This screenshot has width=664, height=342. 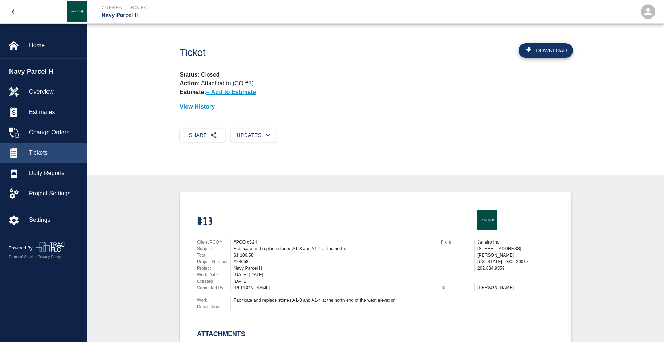 I want to click on button: Download, so click(x=545, y=50).